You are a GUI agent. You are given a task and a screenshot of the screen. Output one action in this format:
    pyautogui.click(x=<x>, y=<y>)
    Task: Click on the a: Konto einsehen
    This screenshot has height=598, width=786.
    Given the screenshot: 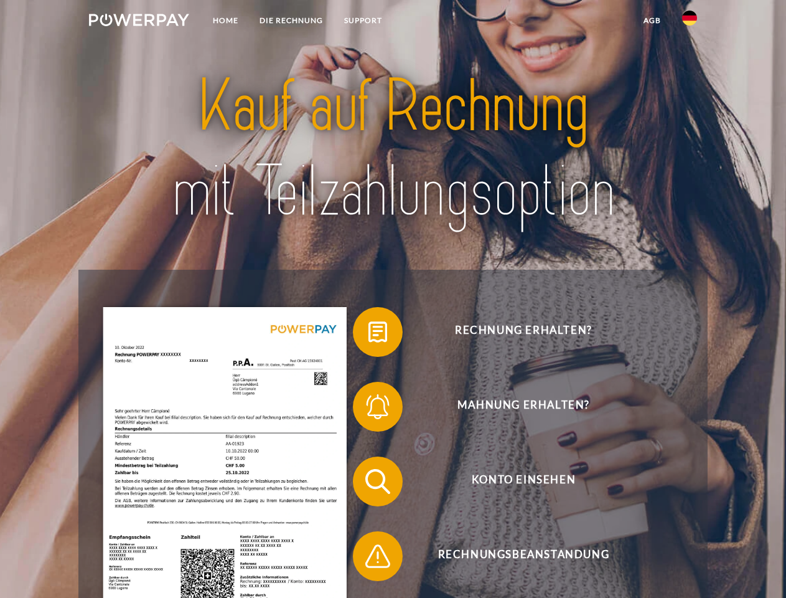 What is the action you would take?
    pyautogui.click(x=515, y=481)
    